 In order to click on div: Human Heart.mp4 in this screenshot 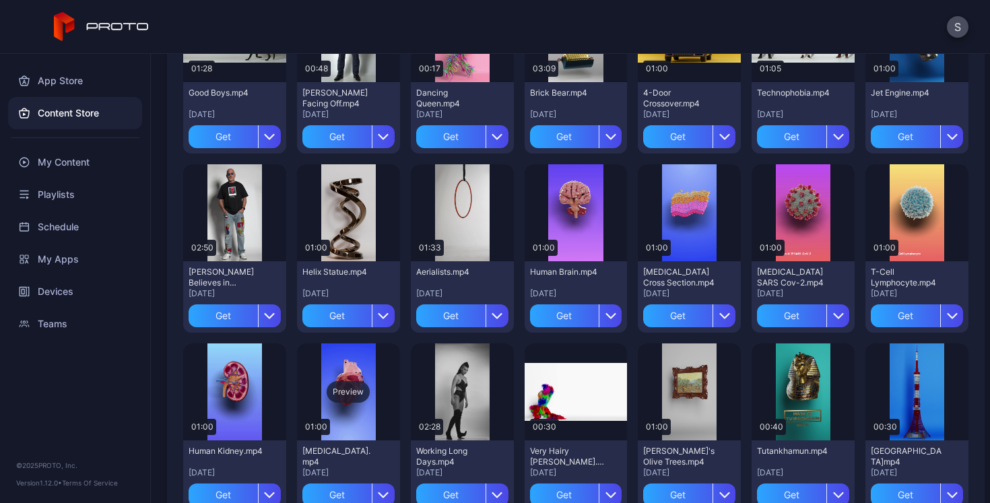, I will do `click(340, 457)`.